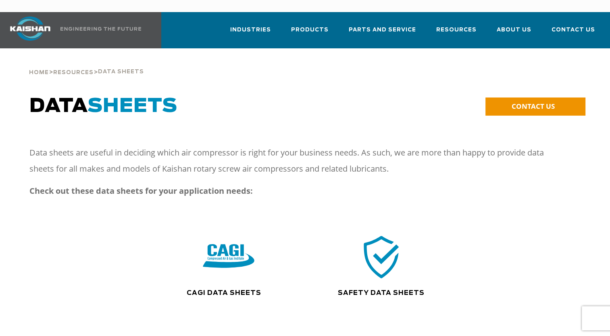 The width and height of the screenshot is (610, 336). I want to click on strong: Check out these data sheets for your application needs:, so click(141, 191).